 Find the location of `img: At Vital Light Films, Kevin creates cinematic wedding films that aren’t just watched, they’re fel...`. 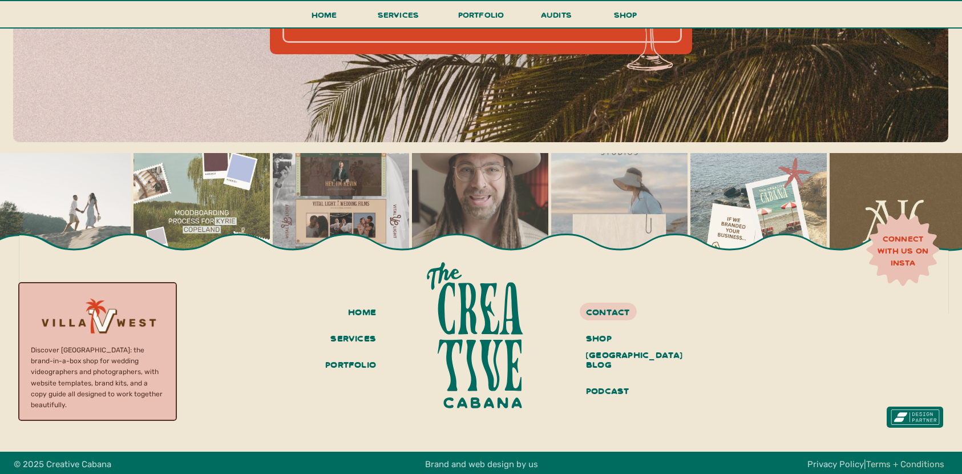

img: At Vital Light Films, Kevin creates cinematic wedding films that aren’t just watched, they’re fel... is located at coordinates (341, 221).